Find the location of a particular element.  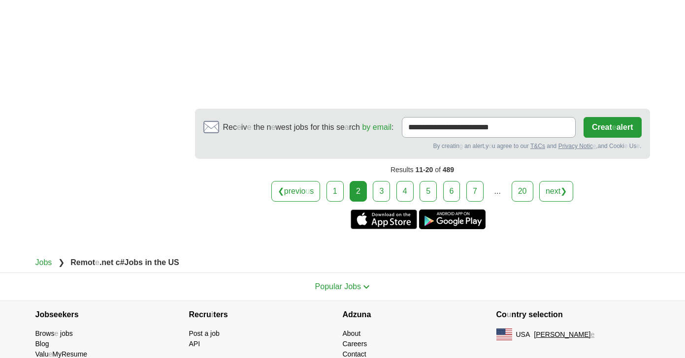

readpronunciation-word: Post is located at coordinates (196, 334).